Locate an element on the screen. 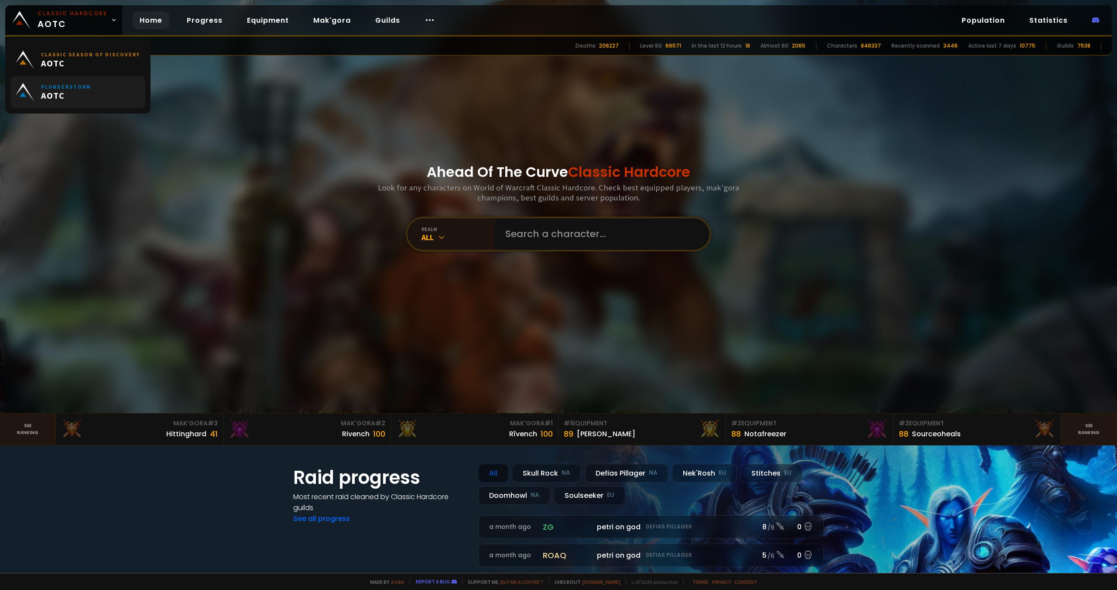 The image size is (1117, 590). div: 66571 is located at coordinates (674, 46).